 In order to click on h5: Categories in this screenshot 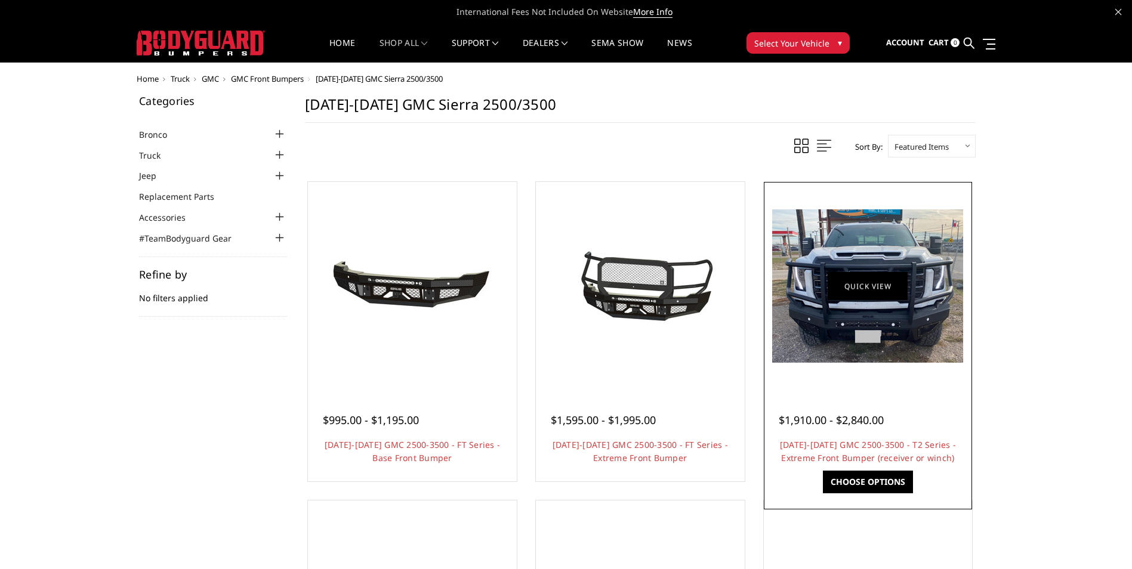, I will do `click(213, 101)`.